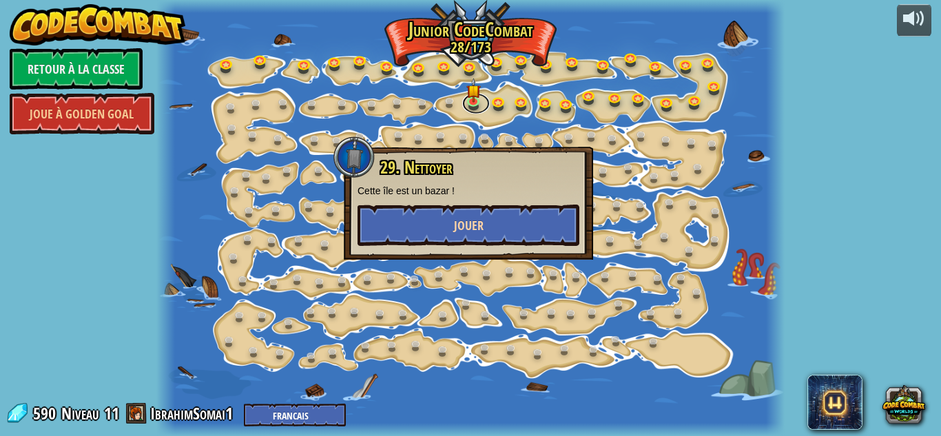 Image resolution: width=941 pixels, height=436 pixels. I want to click on span: 29. Nettoyer, so click(416, 167).